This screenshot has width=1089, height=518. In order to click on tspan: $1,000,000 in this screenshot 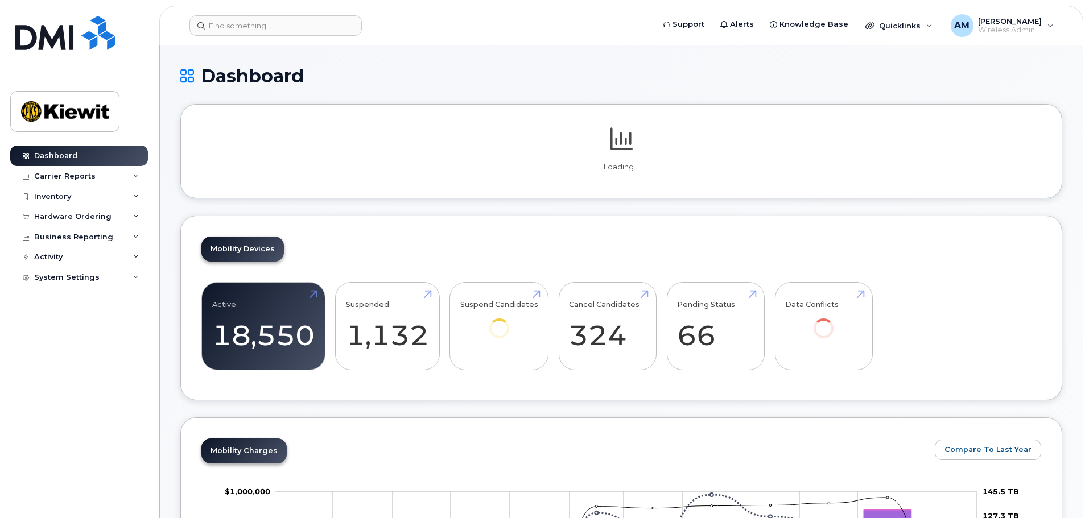, I will do `click(247, 492)`.